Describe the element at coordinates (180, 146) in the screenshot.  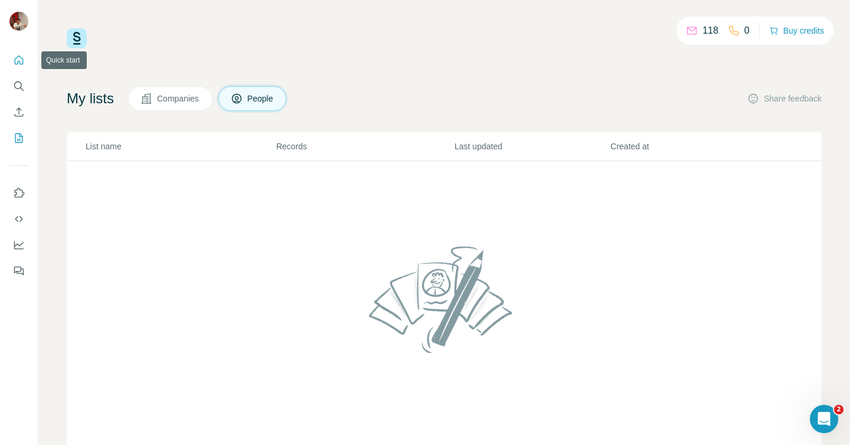
I see `p: List name` at that location.